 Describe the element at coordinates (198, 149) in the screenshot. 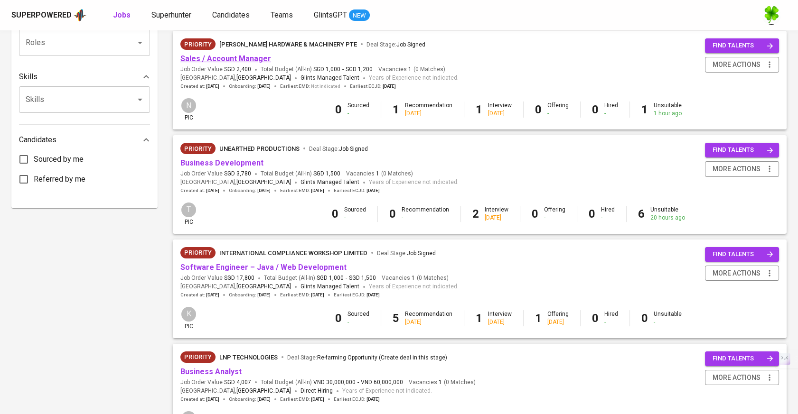

I see `div: New Job received from Demand Team` at that location.